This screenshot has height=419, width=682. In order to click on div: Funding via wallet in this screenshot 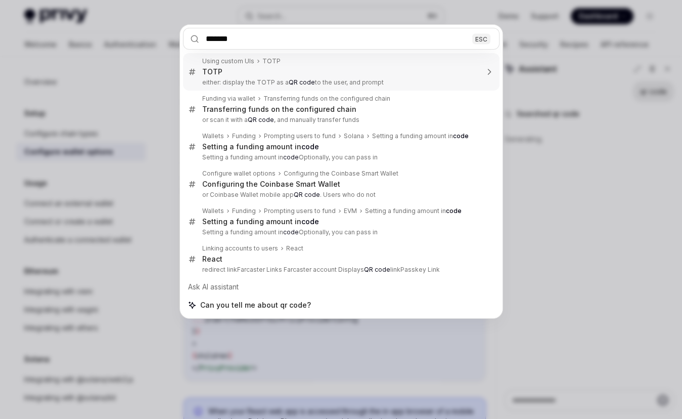, I will do `click(229, 99)`.